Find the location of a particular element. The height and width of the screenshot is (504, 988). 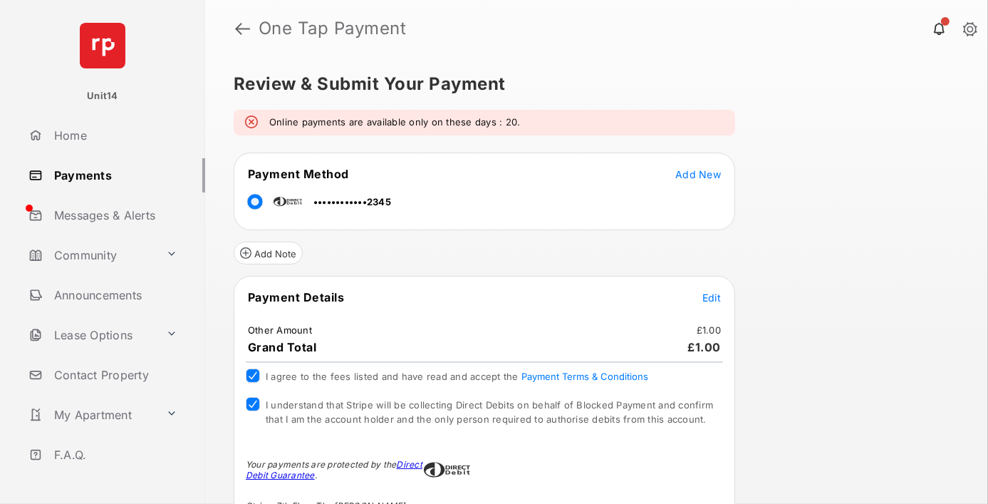

a: Payments is located at coordinates (114, 175).